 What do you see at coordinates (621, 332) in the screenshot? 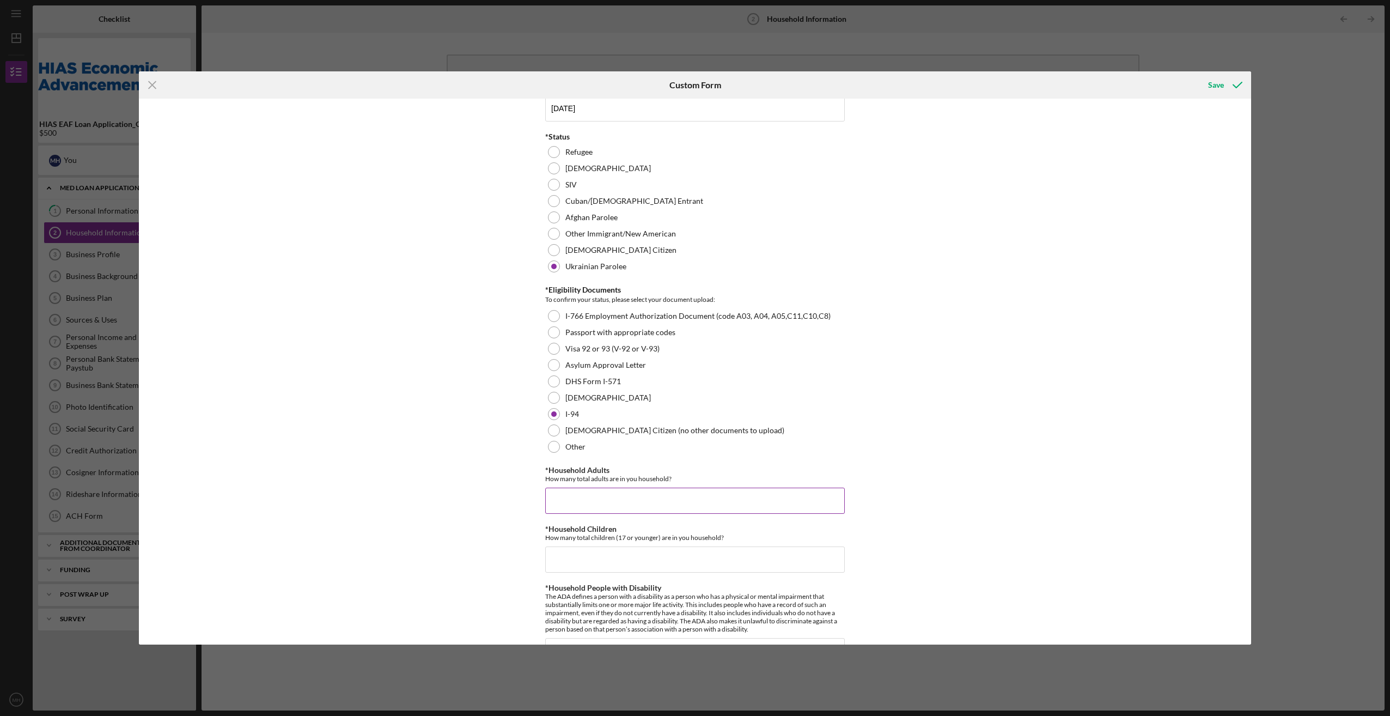
I see `label: Passport with appropriate codes` at bounding box center [621, 332].